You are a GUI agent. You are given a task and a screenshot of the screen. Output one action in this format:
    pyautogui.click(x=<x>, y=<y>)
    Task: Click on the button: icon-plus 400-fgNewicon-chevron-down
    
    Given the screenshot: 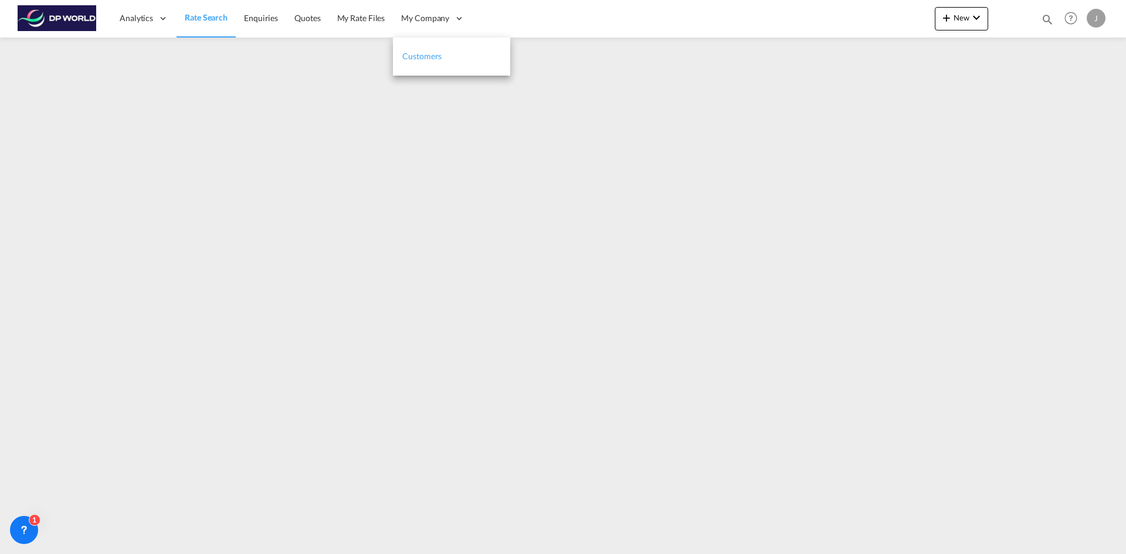 What is the action you would take?
    pyautogui.click(x=961, y=19)
    